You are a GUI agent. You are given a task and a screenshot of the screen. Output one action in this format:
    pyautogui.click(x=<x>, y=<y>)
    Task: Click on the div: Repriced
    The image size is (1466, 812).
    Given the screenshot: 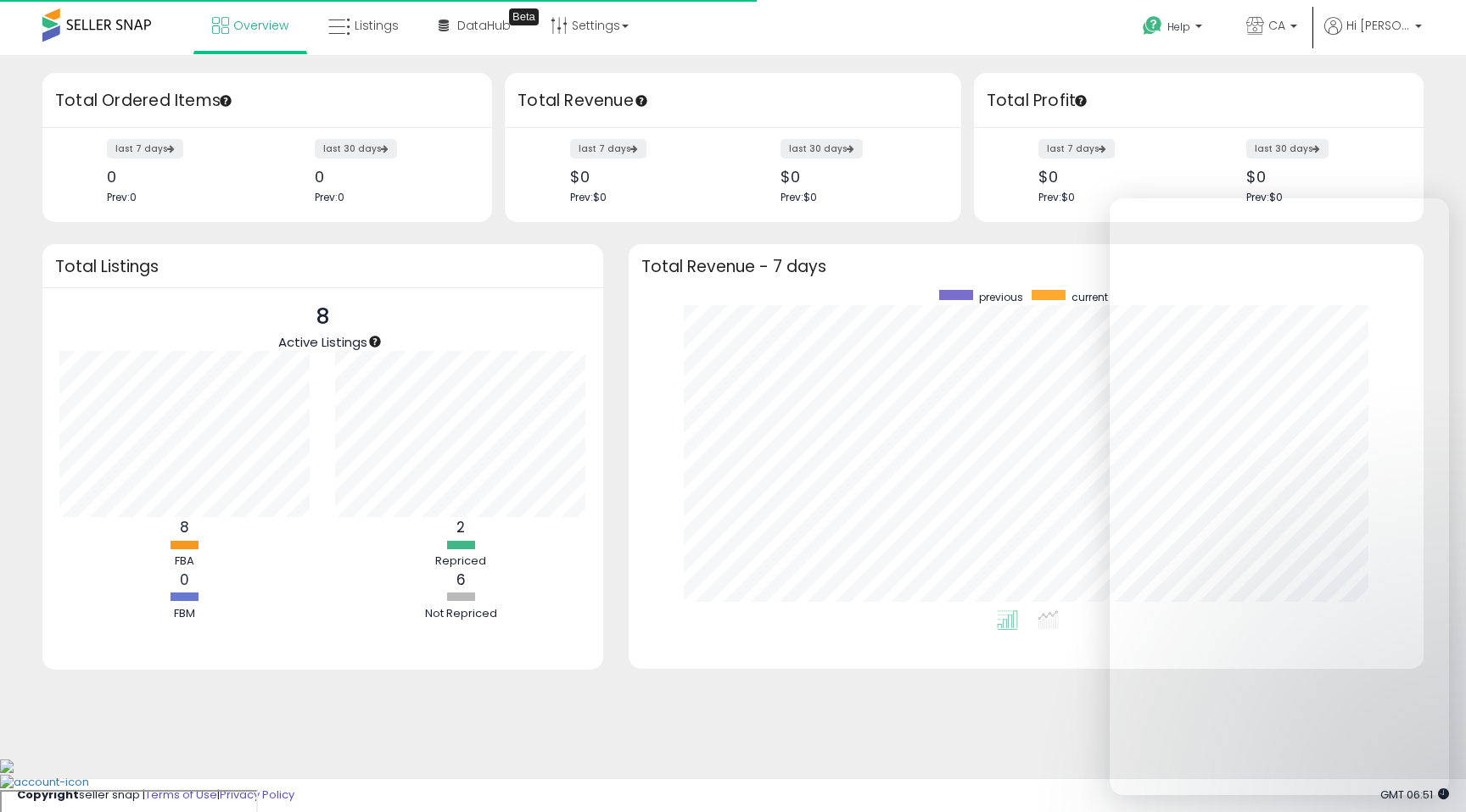 What is the action you would take?
    pyautogui.click(x=461, y=561)
    